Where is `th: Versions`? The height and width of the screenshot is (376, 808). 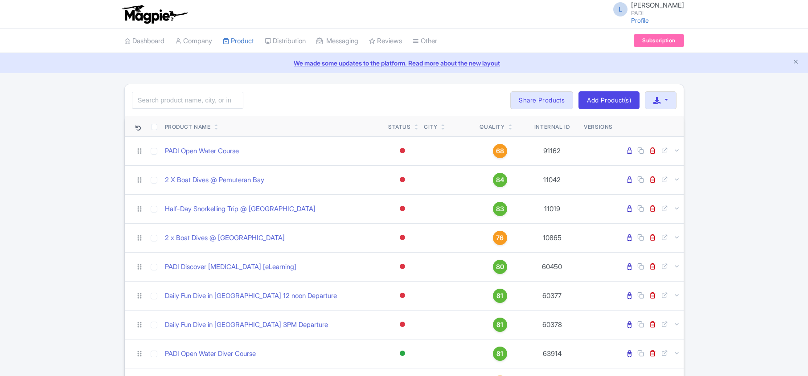 th: Versions is located at coordinates (598, 127).